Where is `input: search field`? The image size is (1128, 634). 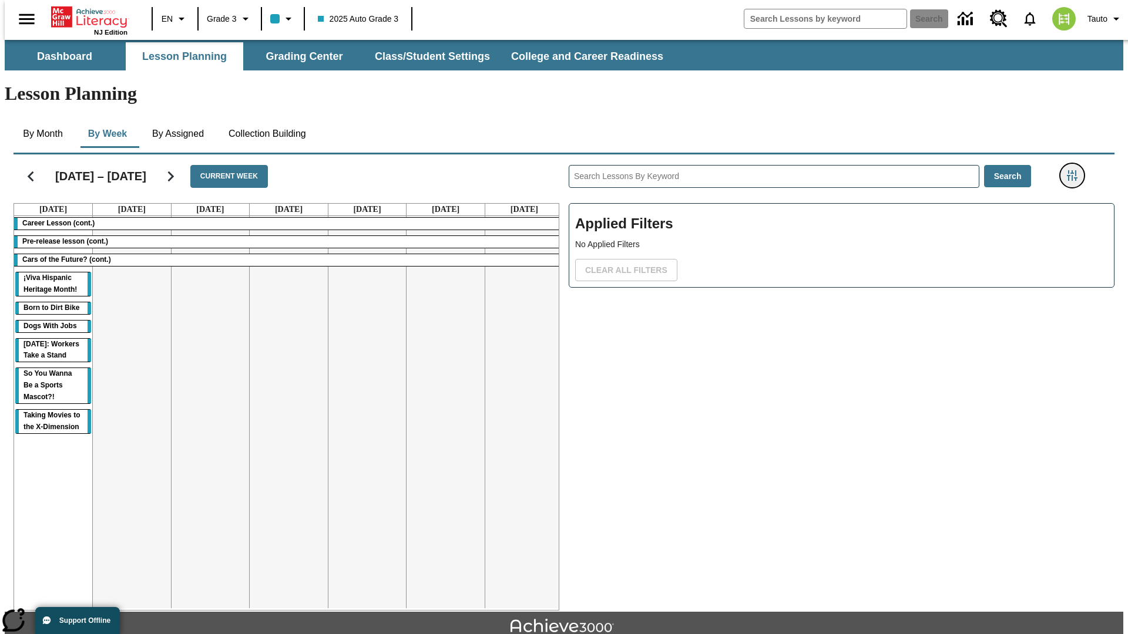
input: search field is located at coordinates (825, 19).